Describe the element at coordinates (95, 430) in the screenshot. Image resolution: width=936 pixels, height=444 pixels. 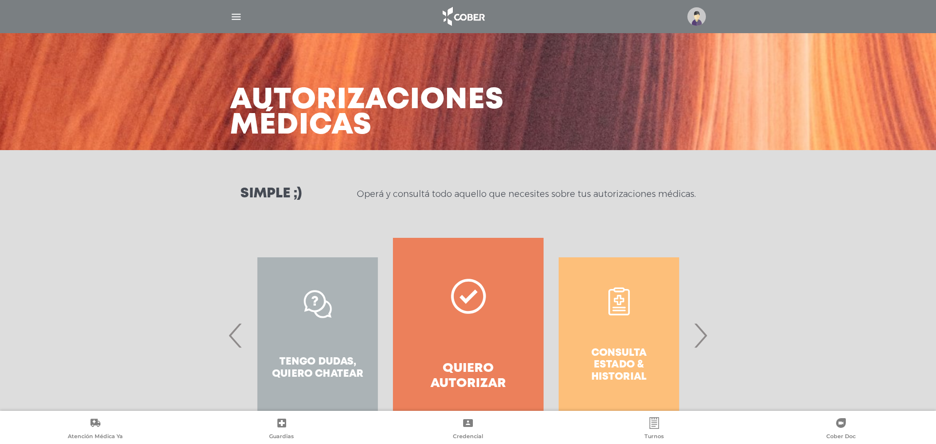
I see `a: Atención Médica Ya` at that location.